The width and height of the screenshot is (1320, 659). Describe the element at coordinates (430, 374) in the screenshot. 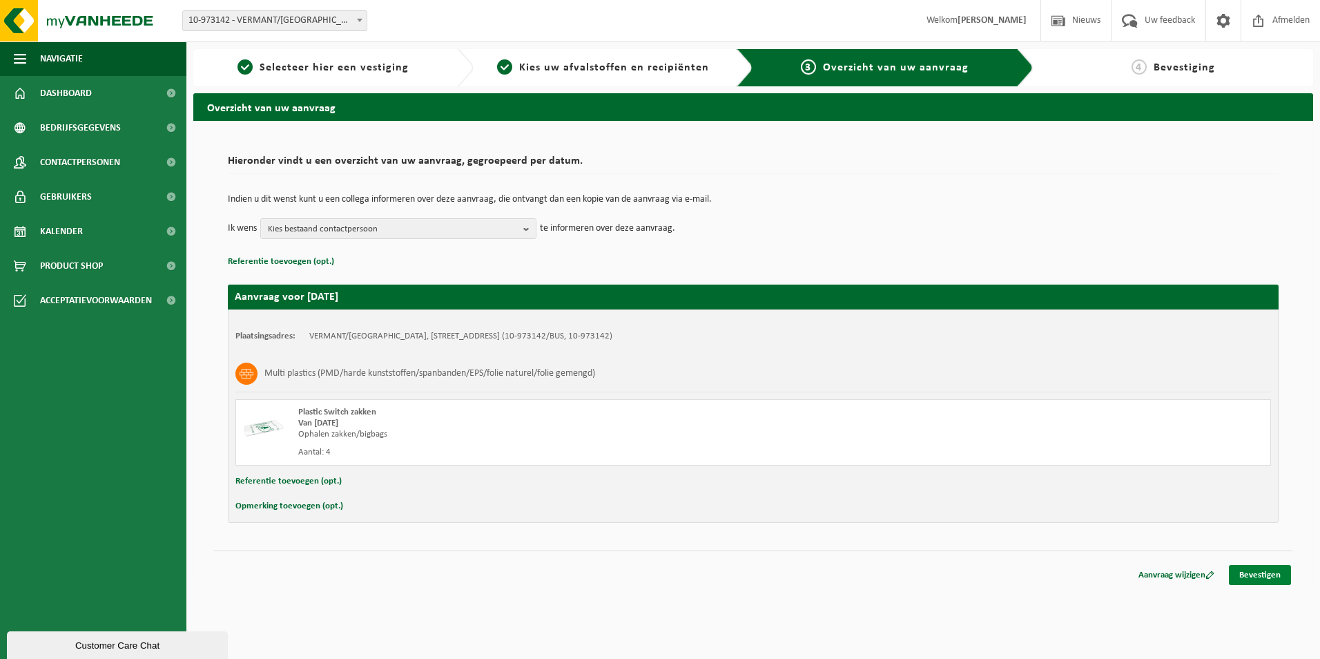

I see `h3: Multi plastics (PMD/harde kunststoffen/spanbanden/EPS/folie naturel/folie gemengd)` at that location.